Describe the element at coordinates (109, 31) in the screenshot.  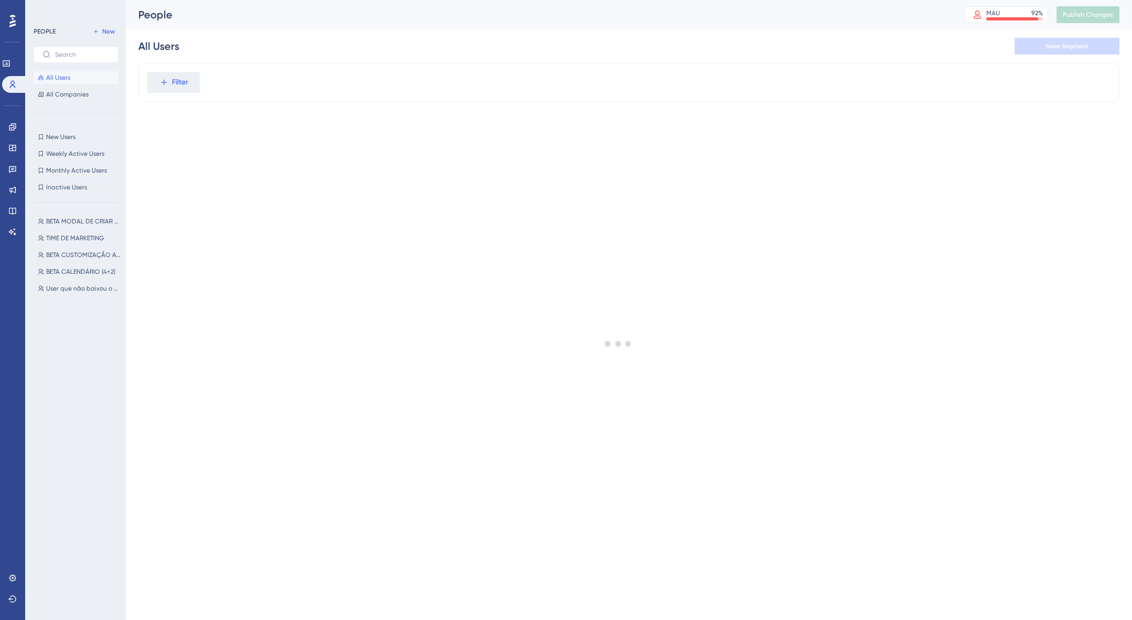
I see `span: New` at that location.